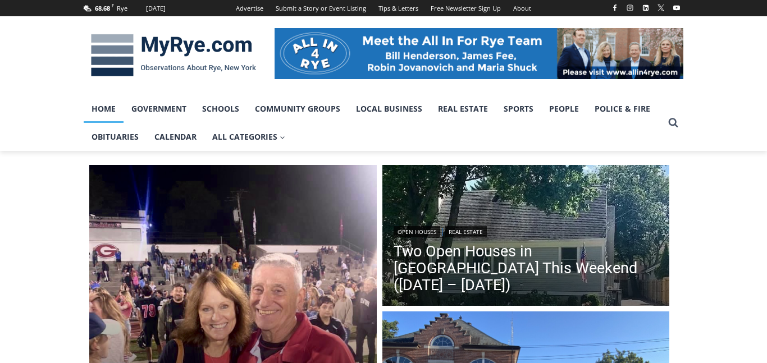 The height and width of the screenshot is (363, 767). Describe the element at coordinates (479, 53) in the screenshot. I see `img: All in for Rye` at that location.